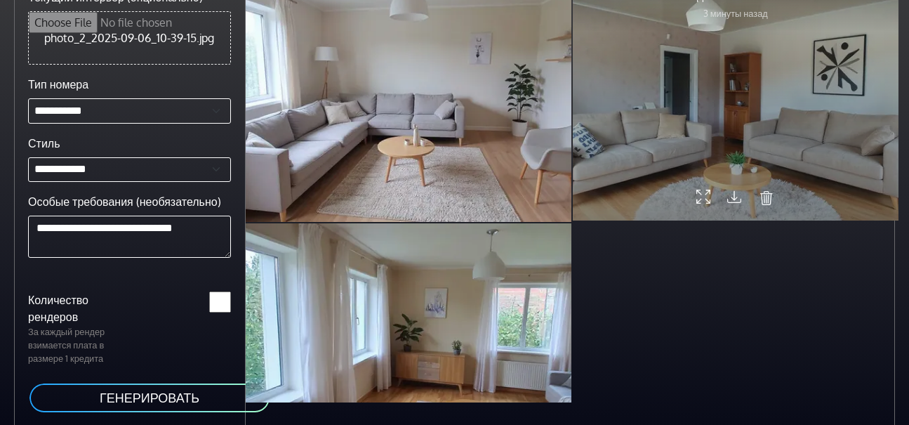 The image size is (909, 425). I want to click on ya-tr-span: Тип номера, so click(58, 84).